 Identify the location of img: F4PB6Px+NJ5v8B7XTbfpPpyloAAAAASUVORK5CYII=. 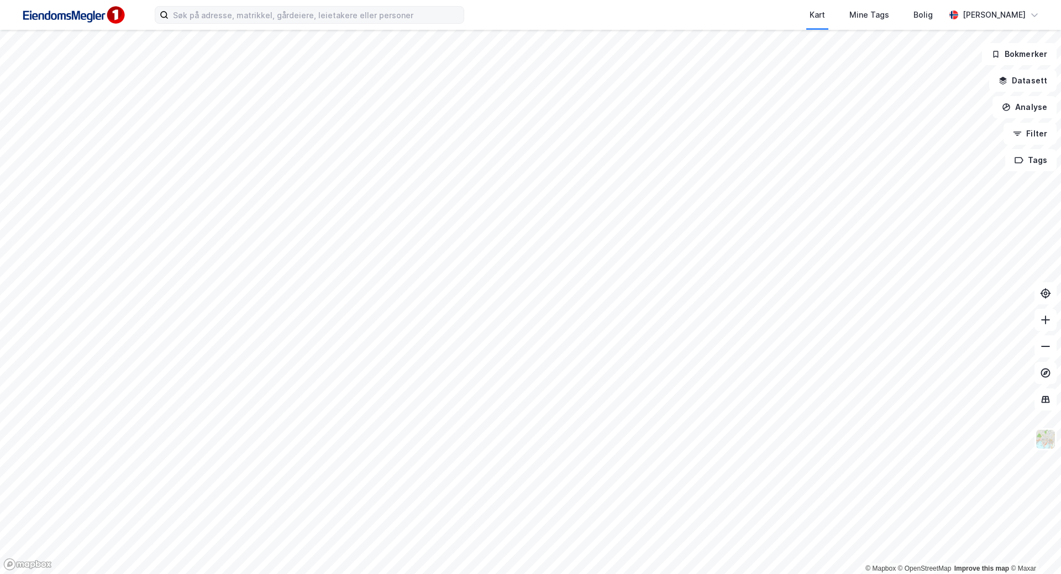
(73, 15).